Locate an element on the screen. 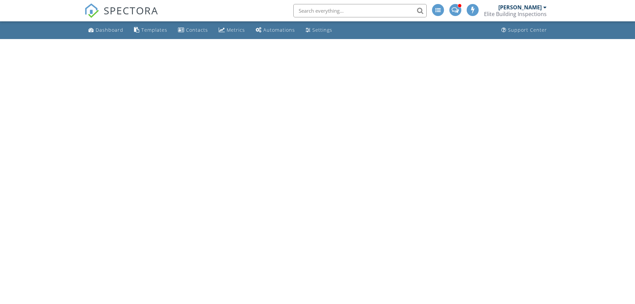 This screenshot has height=304, width=635. div: Metrics is located at coordinates (236, 30).